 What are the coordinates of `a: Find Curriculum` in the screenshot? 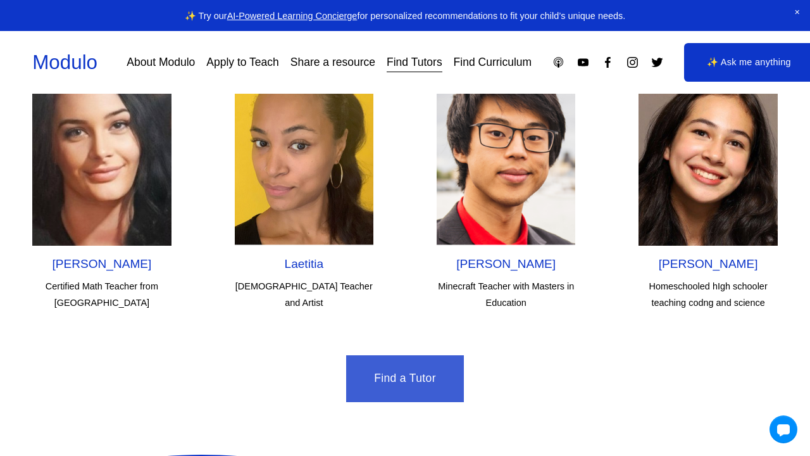 It's located at (493, 62).